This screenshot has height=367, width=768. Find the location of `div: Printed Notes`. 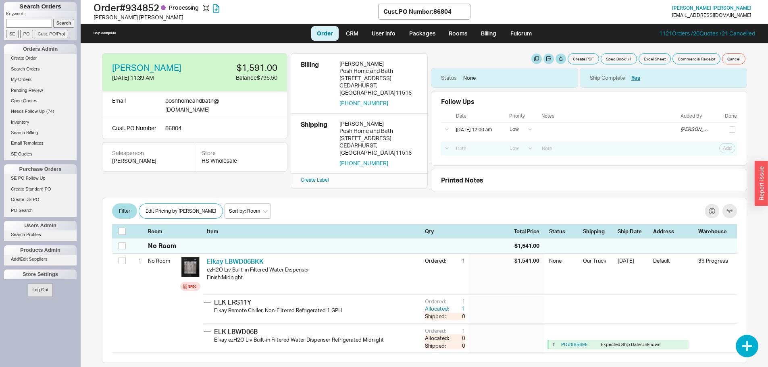

div: Printed Notes is located at coordinates (589, 180).